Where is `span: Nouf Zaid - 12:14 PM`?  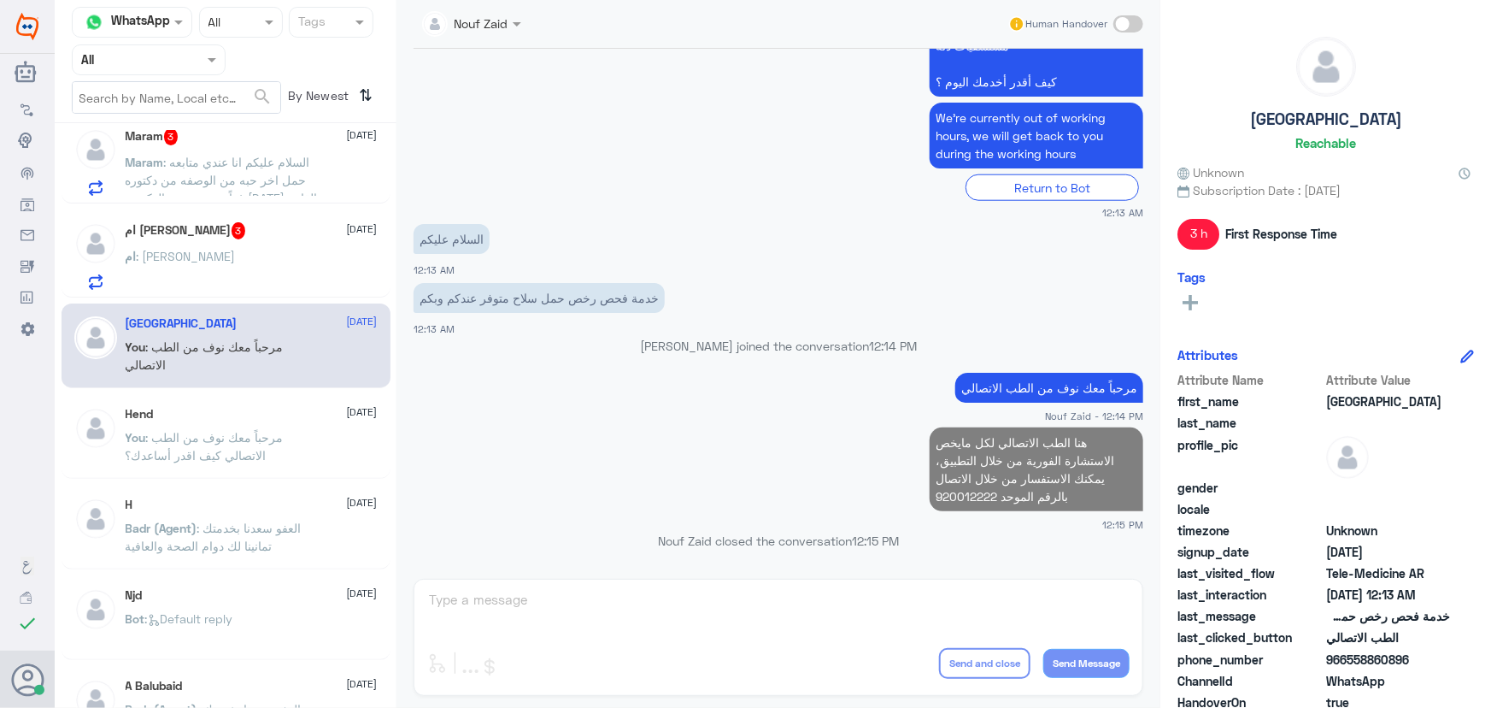
span: Nouf Zaid - 12:14 PM is located at coordinates (1094, 415).